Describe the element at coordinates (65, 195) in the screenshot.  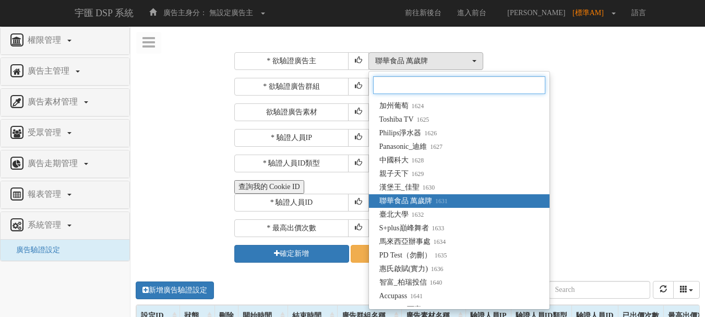
I see `a: 報表管理` at that location.